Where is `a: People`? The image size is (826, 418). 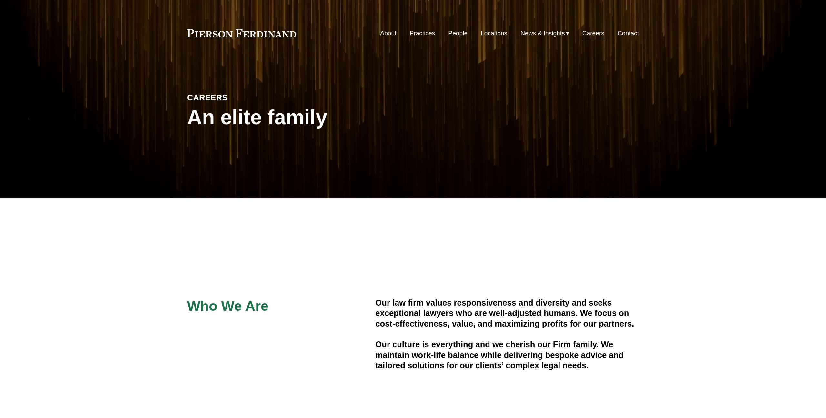
a: People is located at coordinates (458, 33).